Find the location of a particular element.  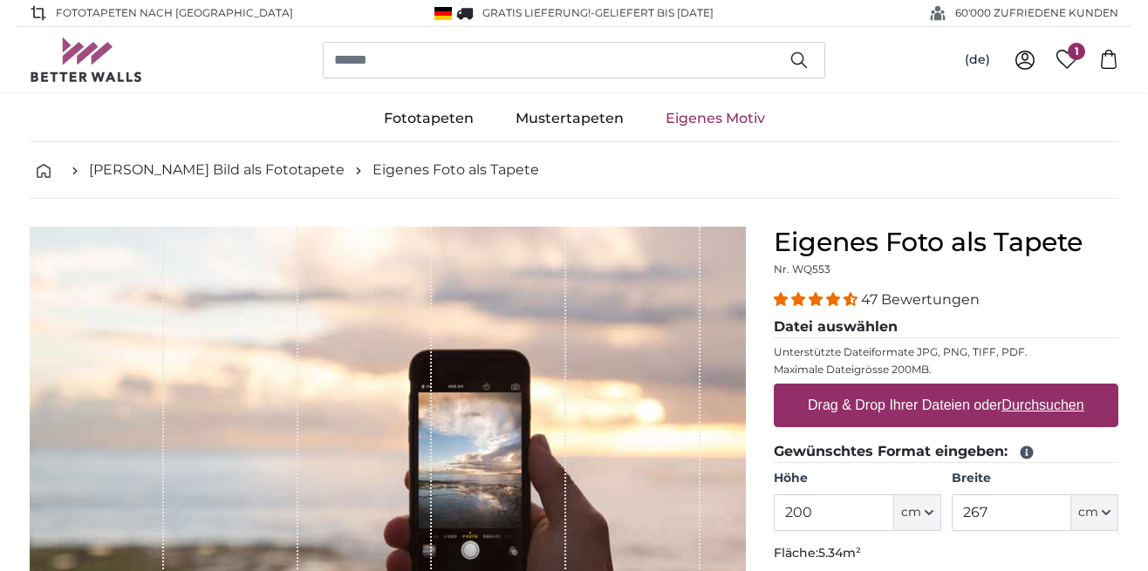

img: Deutschland is located at coordinates (443, 13).